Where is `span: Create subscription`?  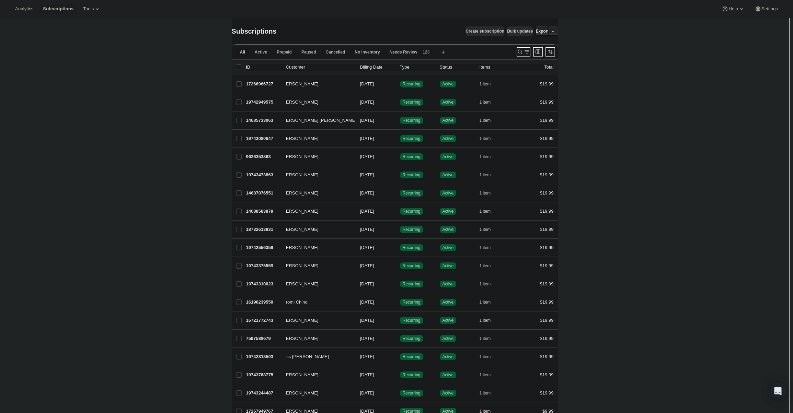 span: Create subscription is located at coordinates (485, 31).